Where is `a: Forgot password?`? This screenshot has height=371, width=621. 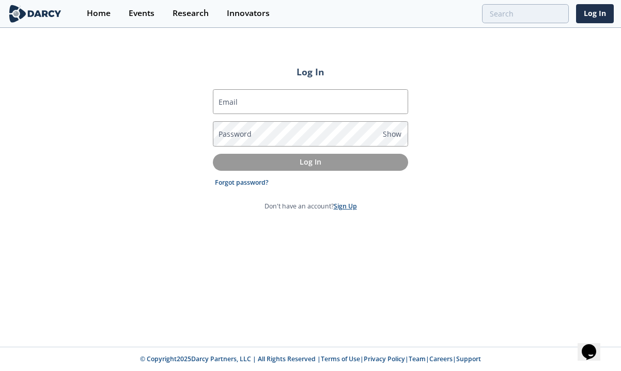
a: Forgot password? is located at coordinates (242, 183).